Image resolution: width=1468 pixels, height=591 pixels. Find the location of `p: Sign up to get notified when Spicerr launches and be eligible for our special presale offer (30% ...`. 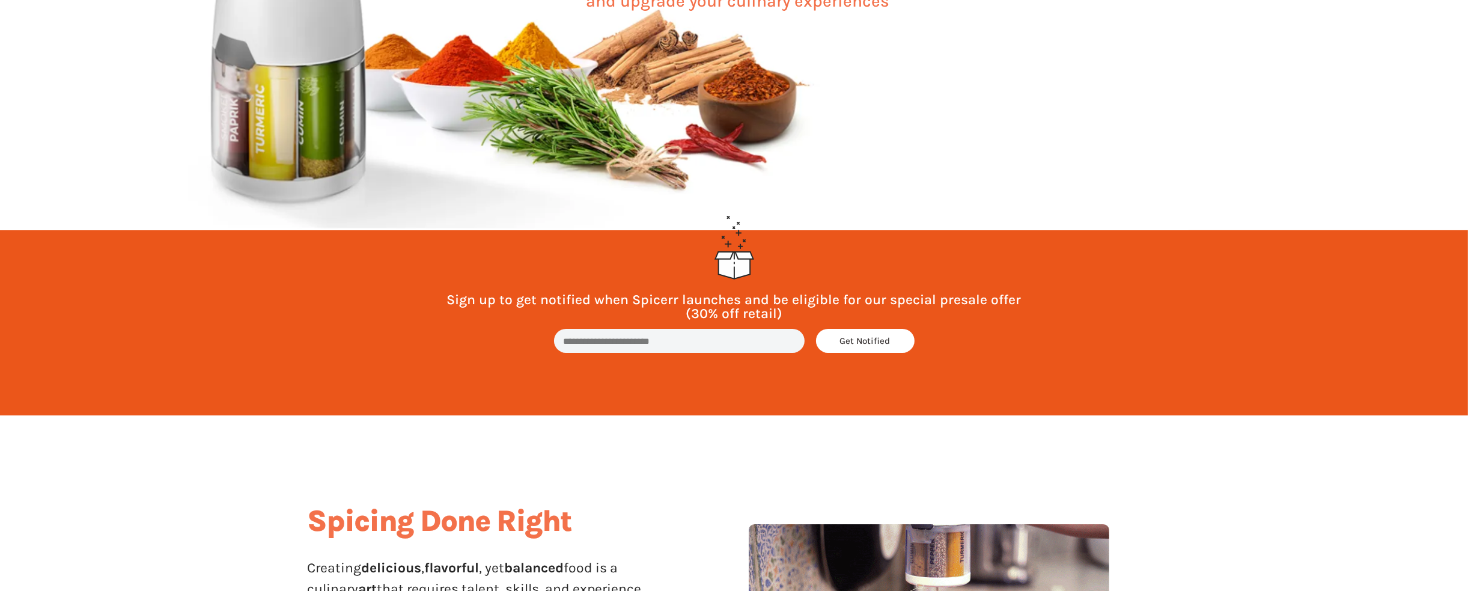

p: Sign up to get notified when Spicerr launches and be eligible for our special presale offer (30% ... is located at coordinates (734, 306).